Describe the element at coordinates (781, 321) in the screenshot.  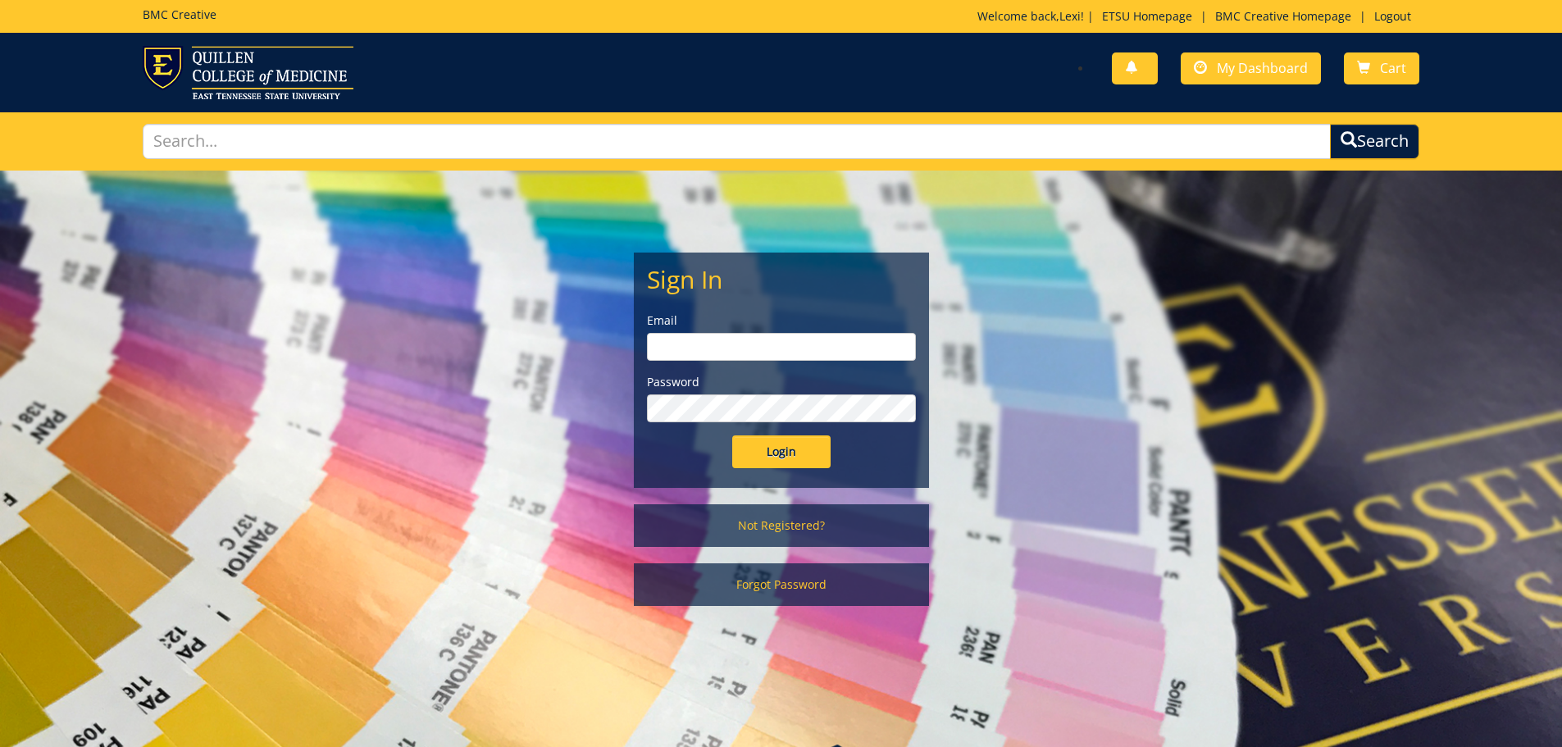
I see `label: Email` at that location.